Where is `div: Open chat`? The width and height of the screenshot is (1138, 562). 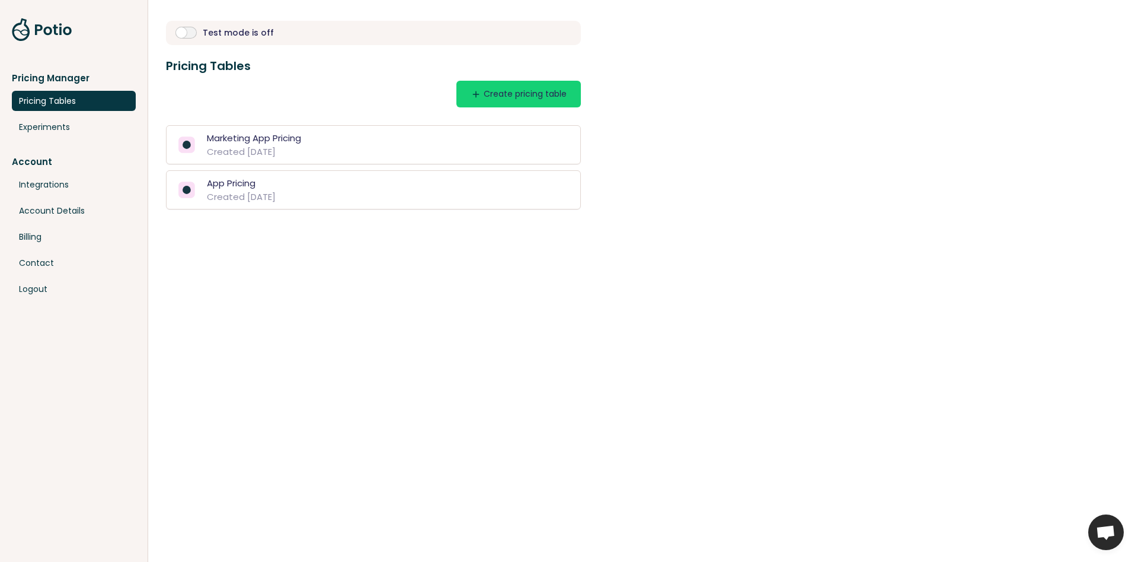 div: Open chat is located at coordinates (1106, 532).